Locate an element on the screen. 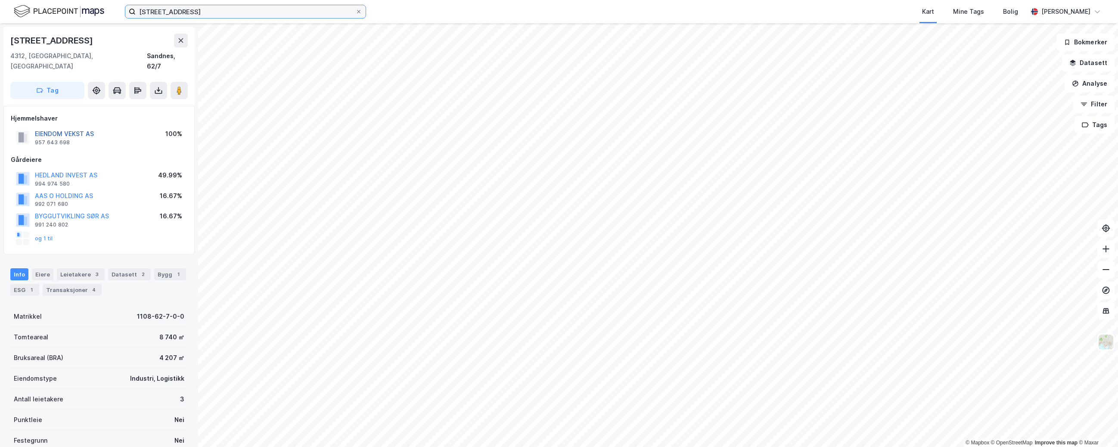 The width and height of the screenshot is (1118, 447). button: Analyse is located at coordinates (1090, 84).